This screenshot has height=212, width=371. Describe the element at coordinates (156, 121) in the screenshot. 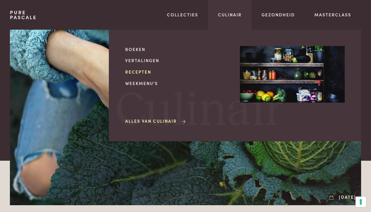

I see `a: Alles van Culinair` at that location.